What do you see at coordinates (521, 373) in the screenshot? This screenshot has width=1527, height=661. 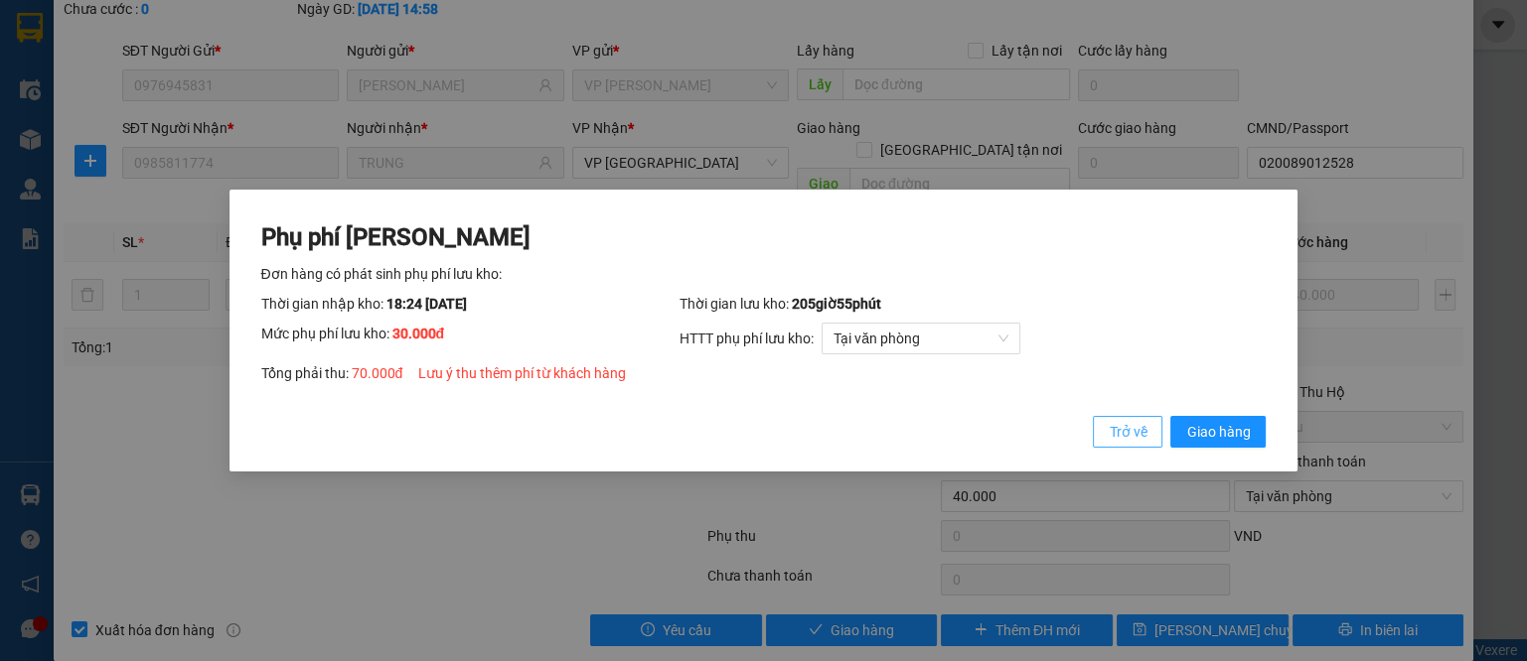 I see `span: Lưu ý thu thêm phí từ khách hàng` at bounding box center [521, 373].